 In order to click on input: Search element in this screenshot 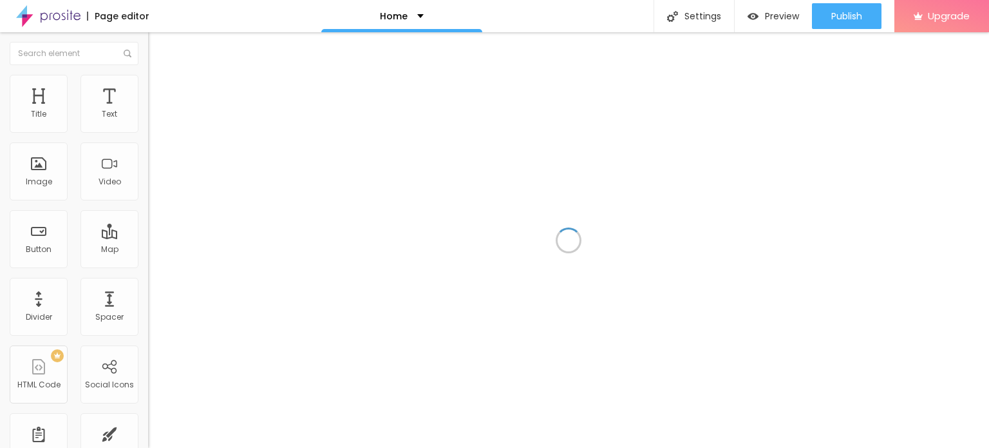, I will do `click(74, 53)`.